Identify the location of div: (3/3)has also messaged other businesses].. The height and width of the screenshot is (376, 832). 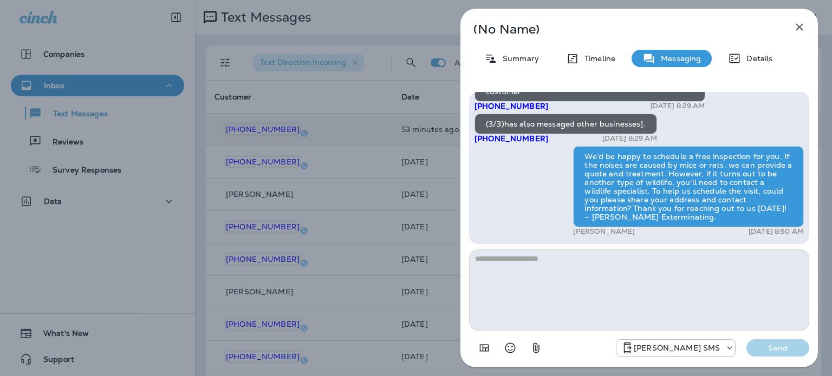
(566, 124).